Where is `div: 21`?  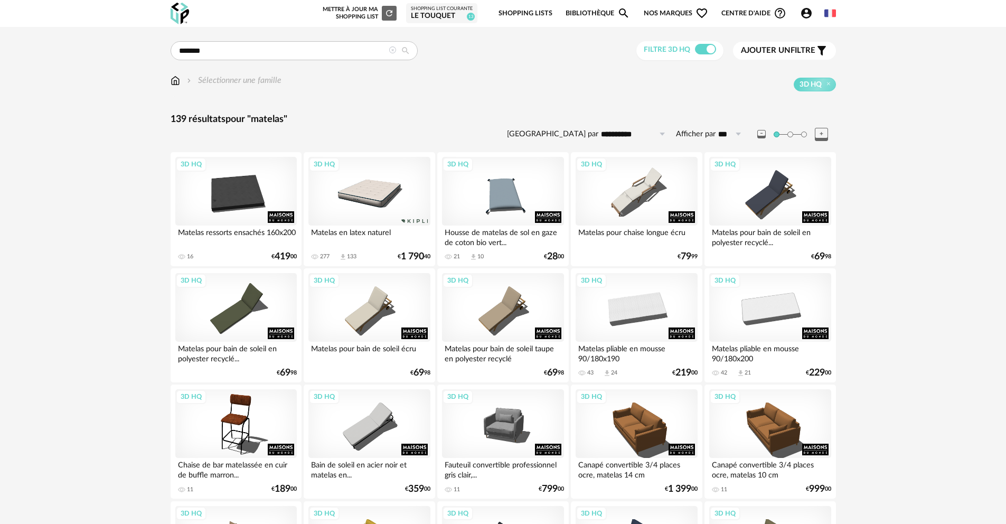
div: 21 is located at coordinates (457, 257).